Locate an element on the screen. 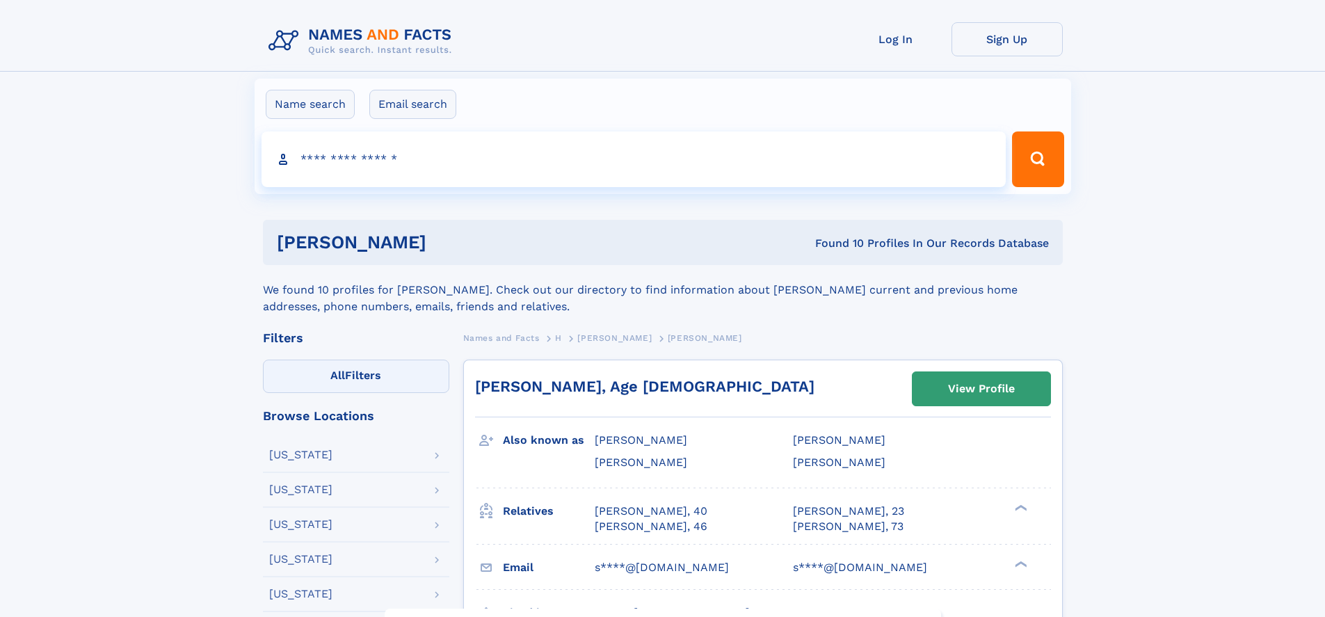 The height and width of the screenshot is (617, 1325). span: All is located at coordinates (337, 375).